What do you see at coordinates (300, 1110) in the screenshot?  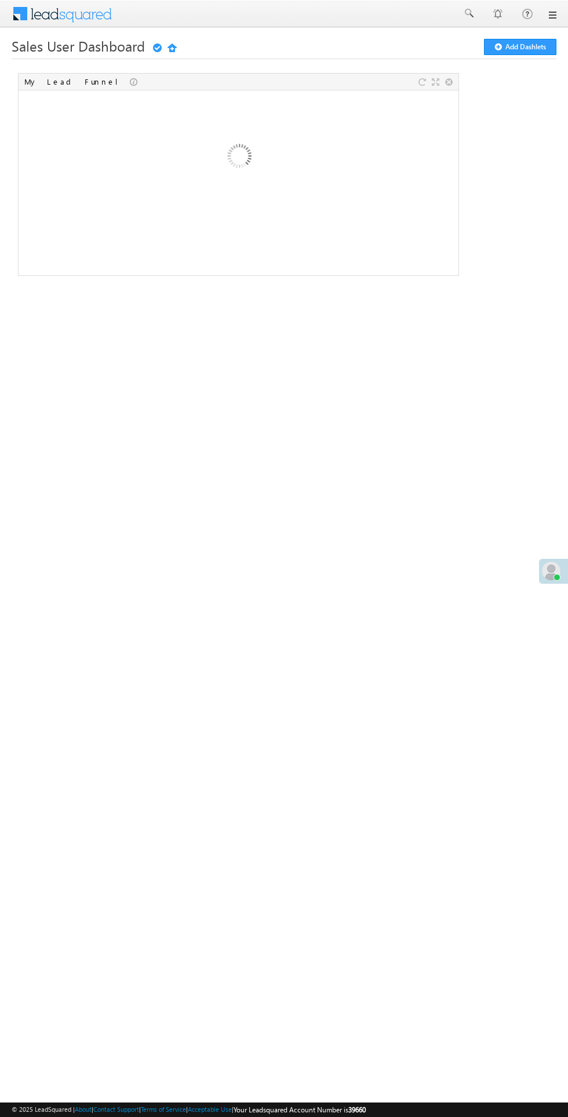 I see `span: Your Leadsquared Account Number is` at bounding box center [300, 1110].